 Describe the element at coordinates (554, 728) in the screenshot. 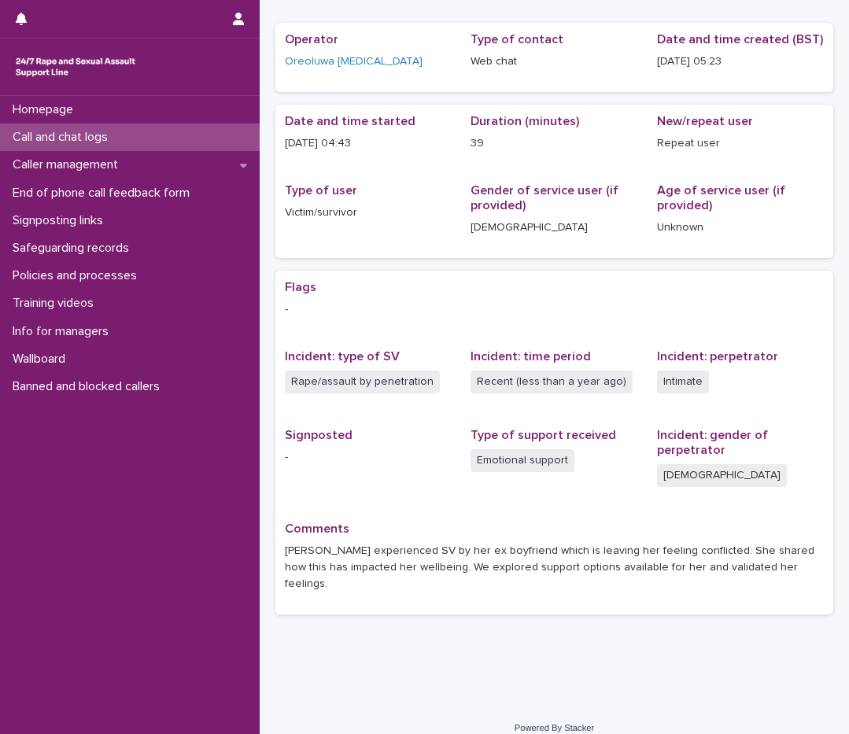

I see `a: Powered By Stacker` at that location.